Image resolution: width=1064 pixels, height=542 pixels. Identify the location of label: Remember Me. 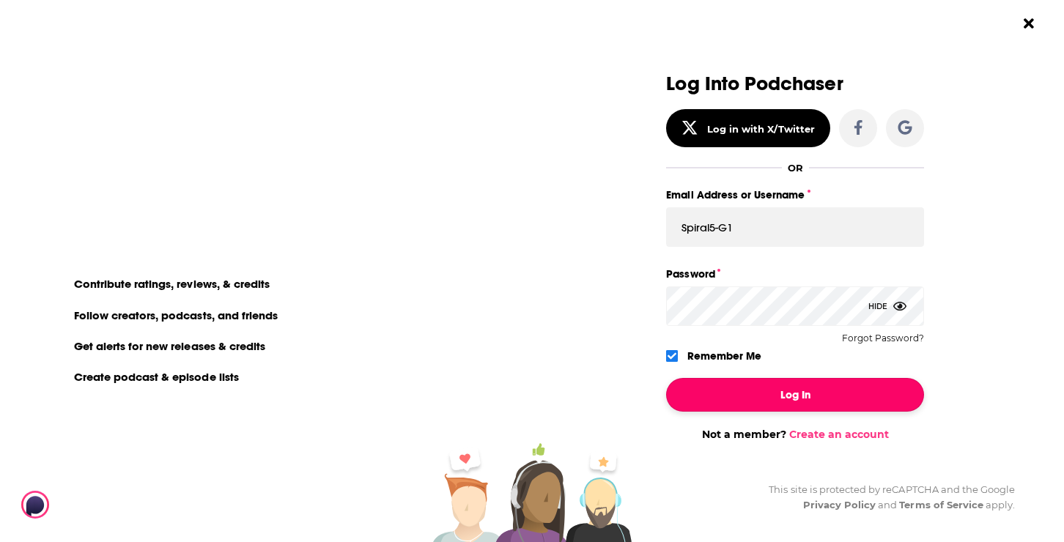
(724, 356).